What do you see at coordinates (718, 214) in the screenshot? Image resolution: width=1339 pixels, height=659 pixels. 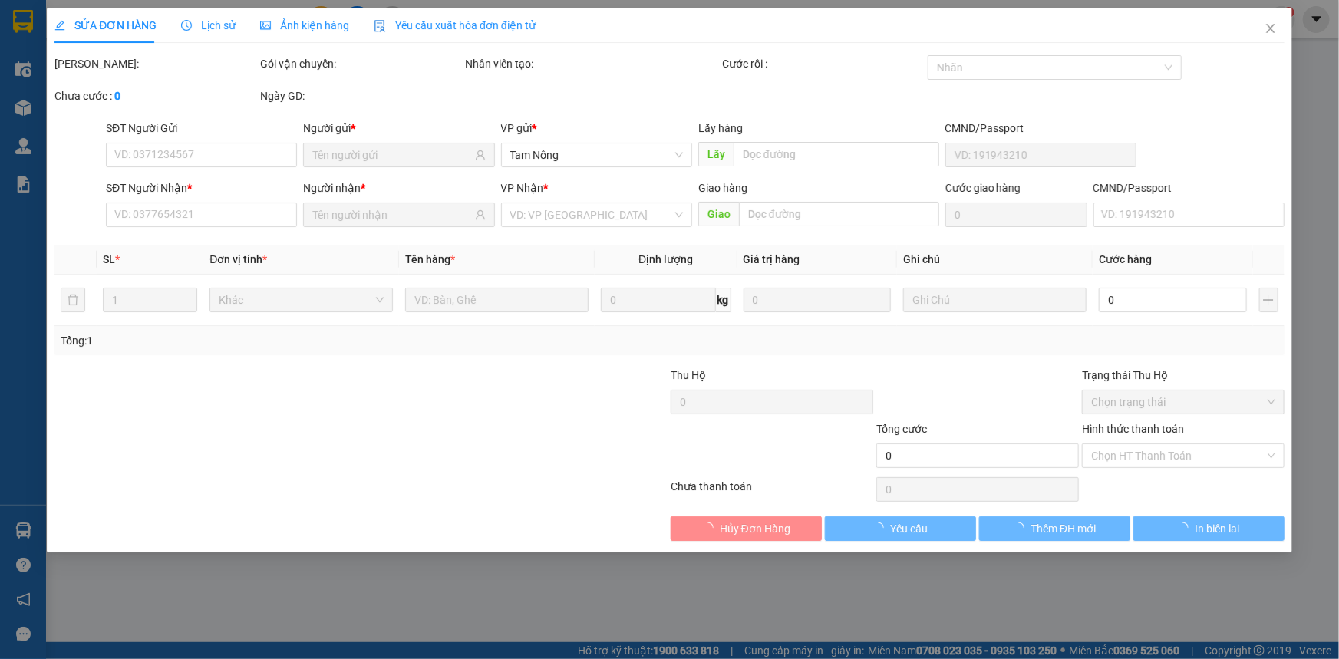 I see `span: Giao` at bounding box center [718, 214].